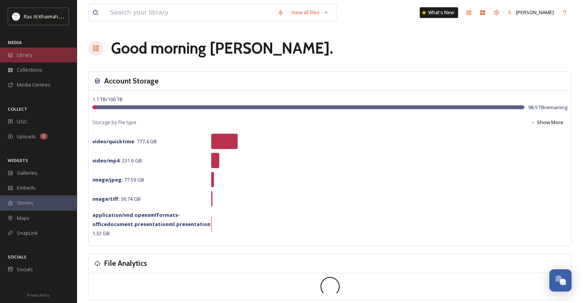  What do you see at coordinates (108, 180) in the screenshot?
I see `strong: image/jpeg :` at bounding box center [108, 180].